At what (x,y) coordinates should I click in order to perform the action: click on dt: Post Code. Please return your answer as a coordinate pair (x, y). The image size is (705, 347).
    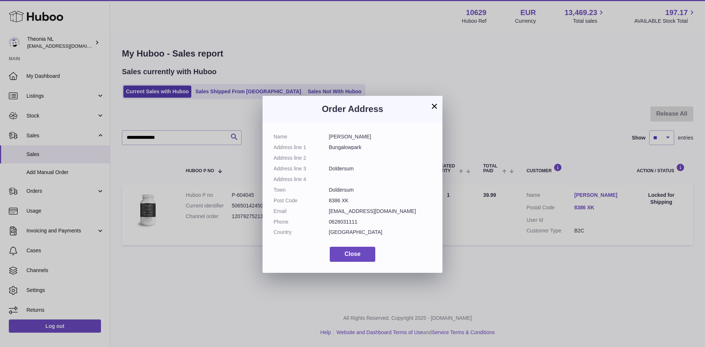
    Looking at the image, I should click on (301, 200).